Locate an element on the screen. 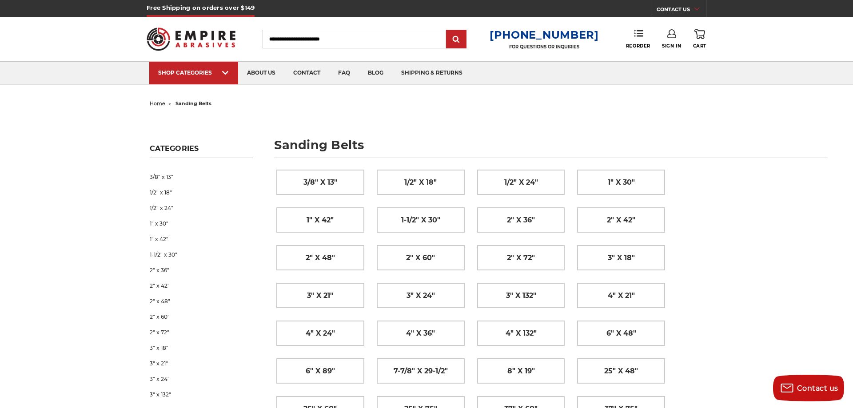 The width and height of the screenshot is (853, 408). a: CONTACT US is located at coordinates (681, 11).